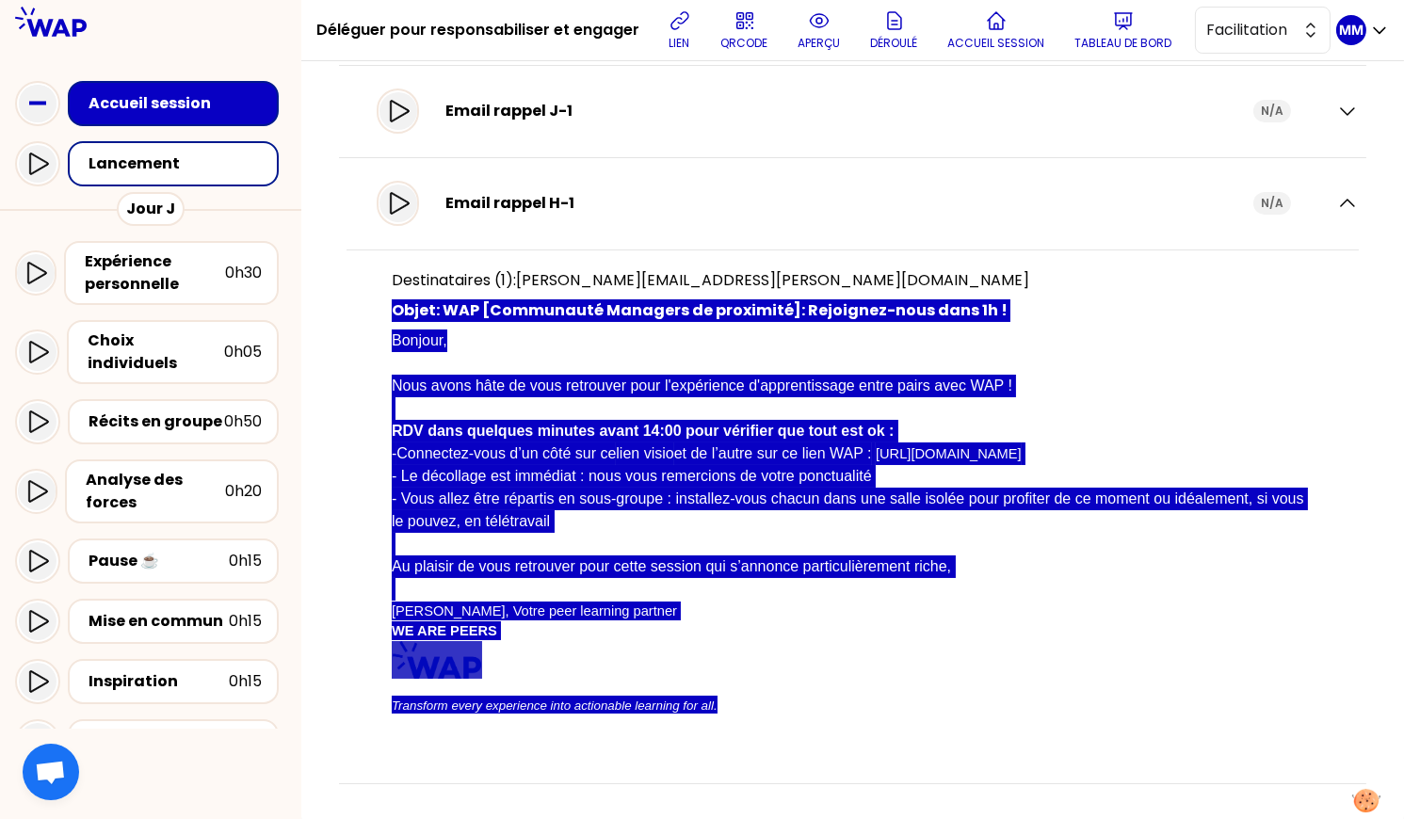 The image size is (1404, 819). What do you see at coordinates (852, 476) in the screenshot?
I see `p: - Le décollage est immédiat : nous vous remercions de votre ponctualité` at bounding box center [852, 476].